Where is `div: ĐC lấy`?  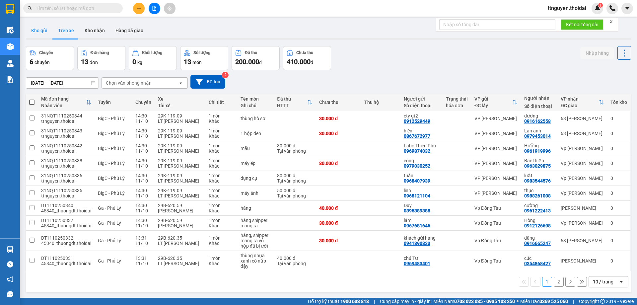 div: ĐC lấy is located at coordinates (494, 106).